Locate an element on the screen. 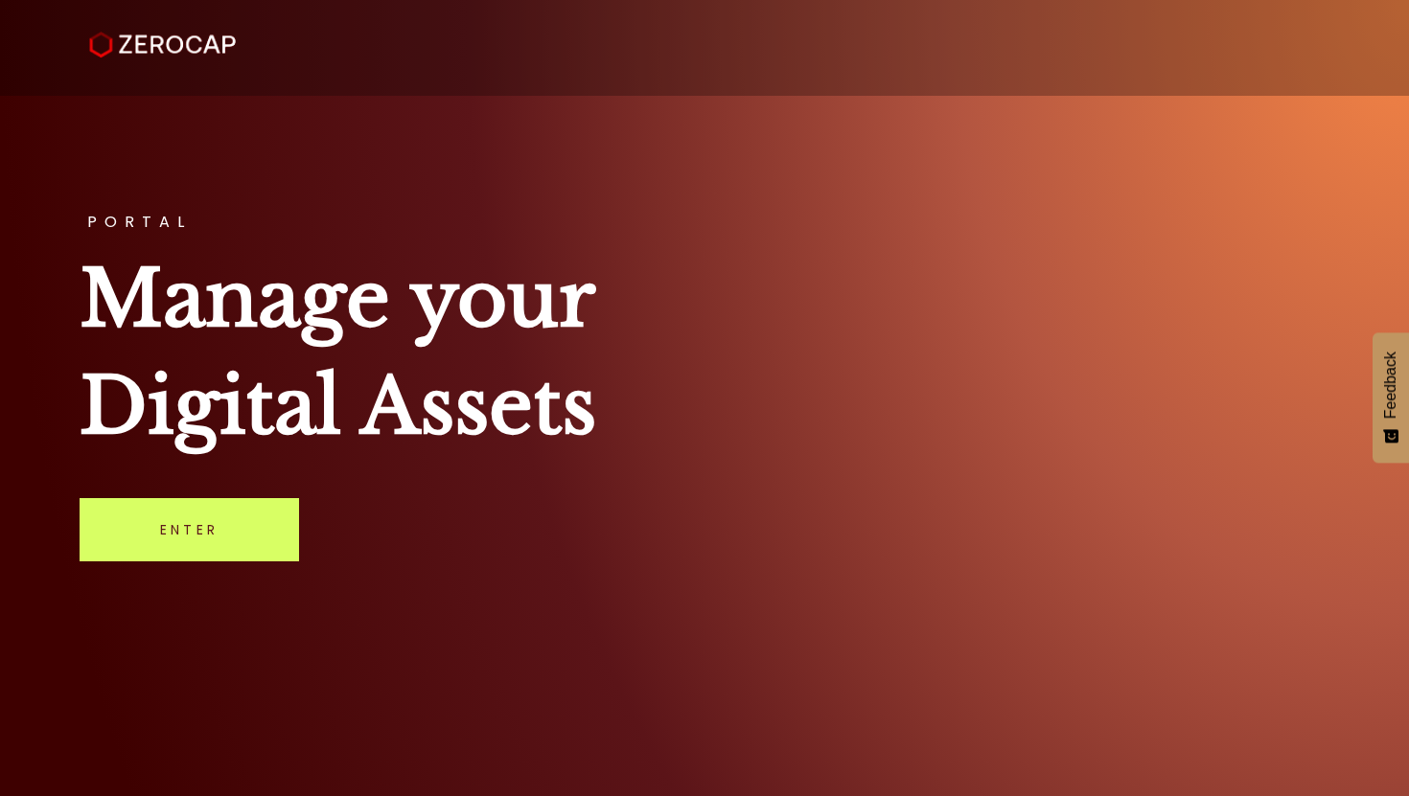 The width and height of the screenshot is (1409, 796). h1: Manage your Digital Assets is located at coordinates (704, 353).